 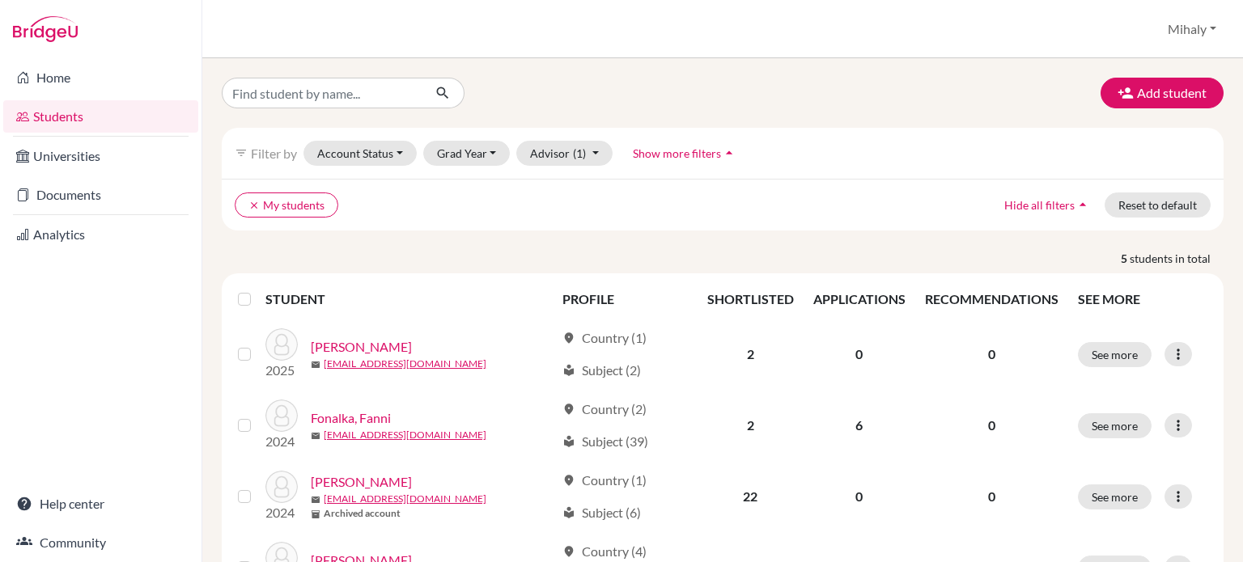 I want to click on th: APPLICATIONS, so click(x=859, y=299).